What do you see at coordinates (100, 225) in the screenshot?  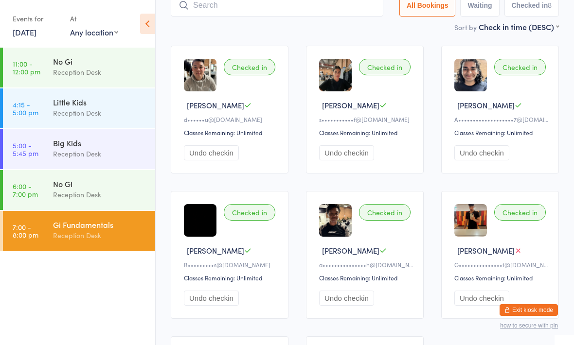 I see `div: Gi Fundamentals` at bounding box center [100, 225].